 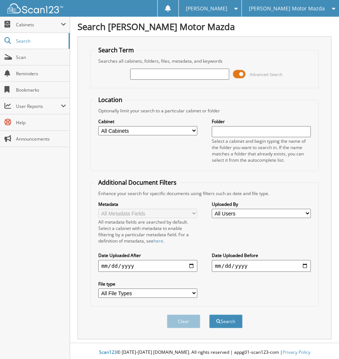 I want to click on span: User Reports, so click(x=38, y=106).